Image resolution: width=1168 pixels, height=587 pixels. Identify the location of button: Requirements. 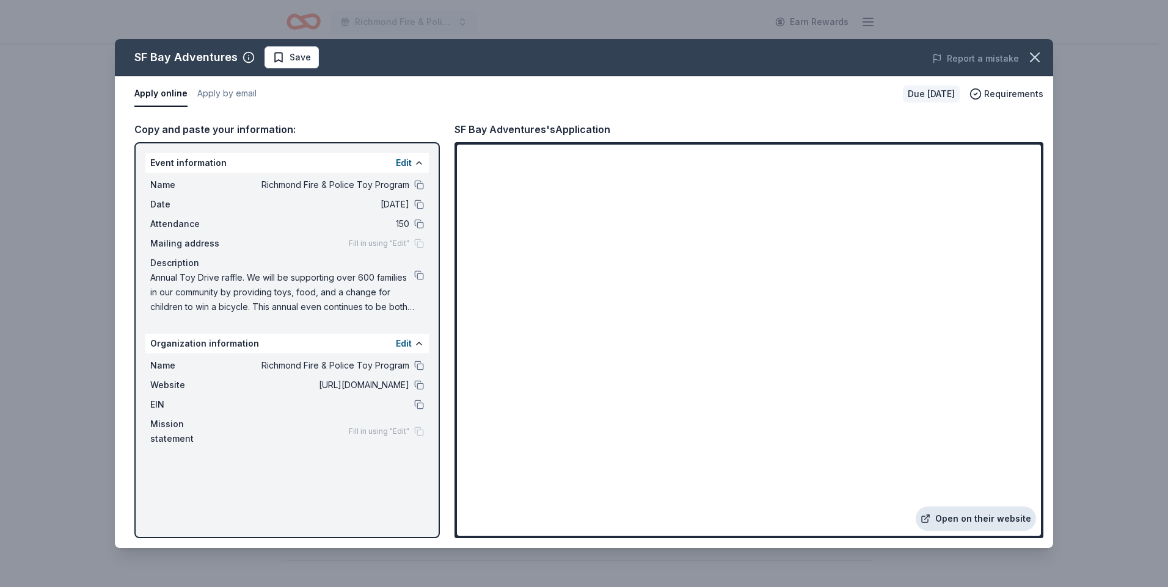
(1006, 94).